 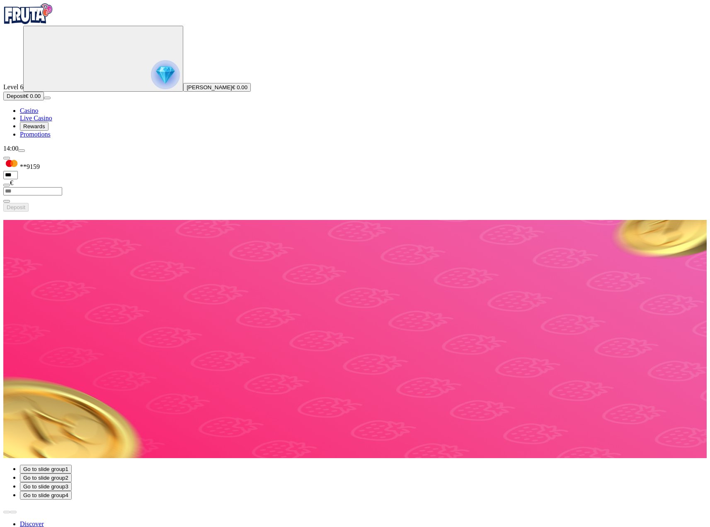 What do you see at coordinates (13, 87) in the screenshot?
I see `span: Level 6` at bounding box center [13, 87].